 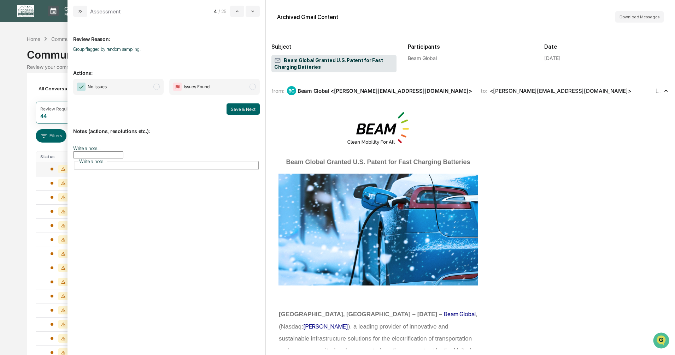 I want to click on div: Review your communication records across channels, so click(x=337, y=67).